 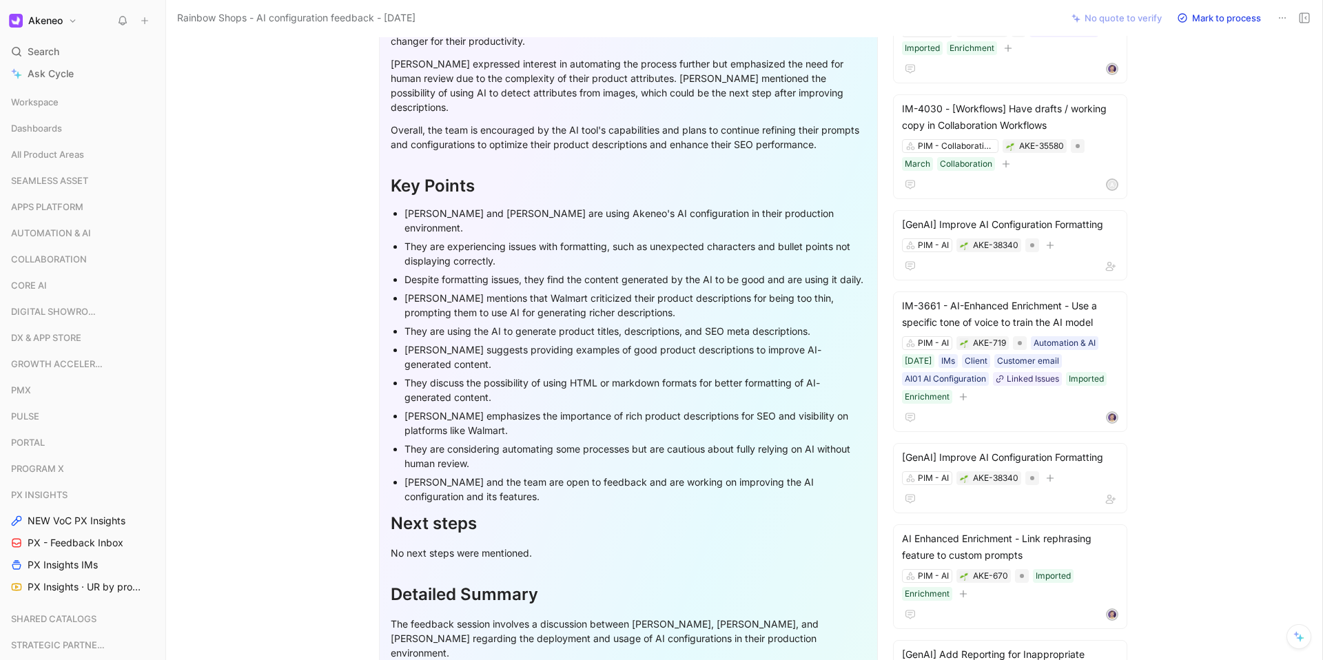 I want to click on div: CORE AI, so click(x=83, y=285).